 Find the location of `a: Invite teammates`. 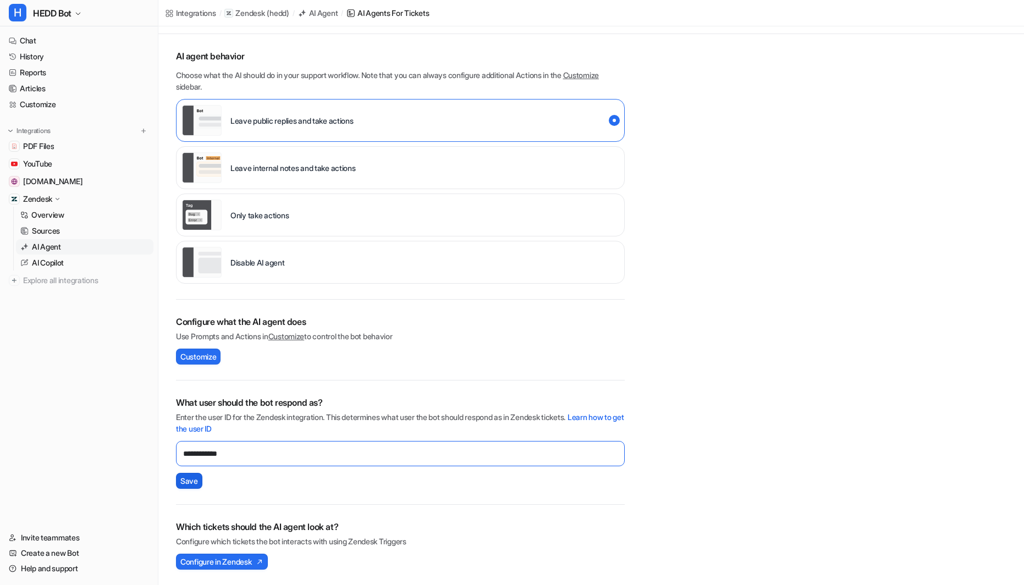

a: Invite teammates is located at coordinates (79, 538).